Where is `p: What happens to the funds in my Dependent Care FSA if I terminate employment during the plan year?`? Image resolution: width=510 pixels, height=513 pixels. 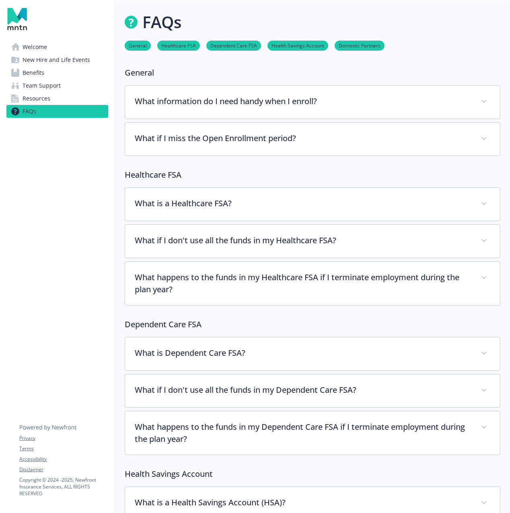 p: What happens to the funds in my Dependent Care FSA if I terminate employment during the plan year? is located at coordinates (303, 433).